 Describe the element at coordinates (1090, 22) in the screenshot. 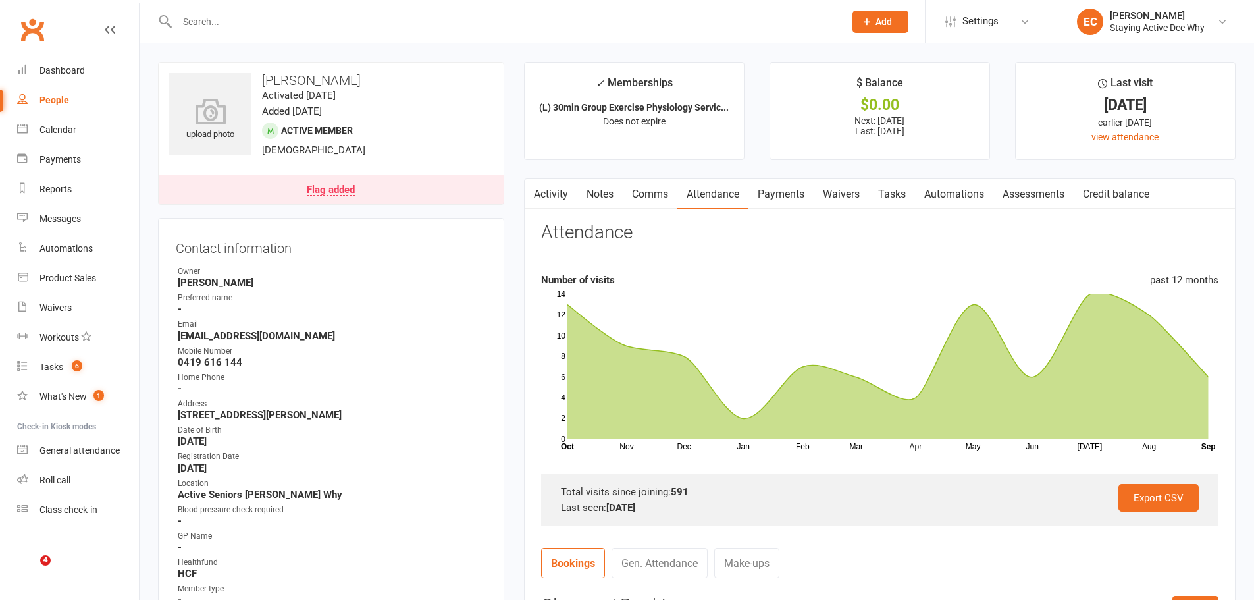

I see `div: EC` at that location.